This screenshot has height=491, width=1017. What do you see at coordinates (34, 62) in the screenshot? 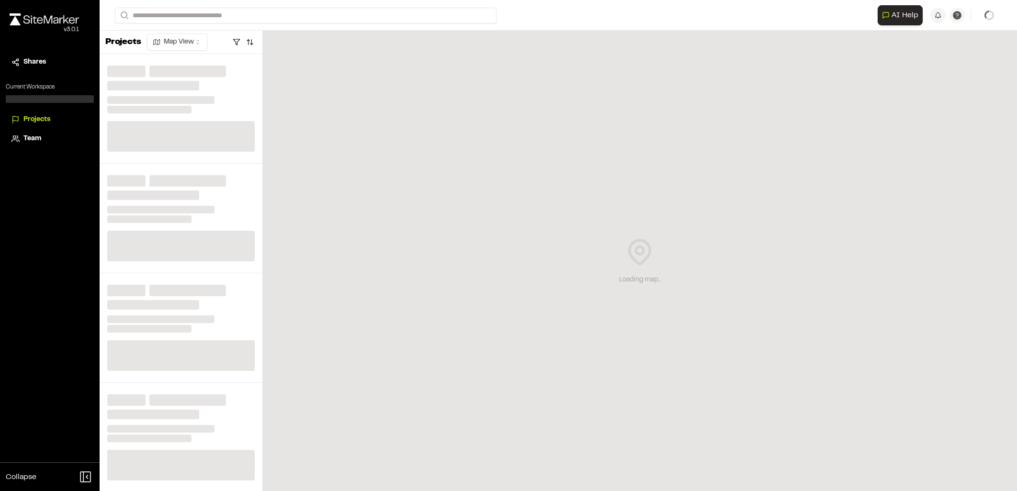
I see `span: Shares` at bounding box center [34, 62].